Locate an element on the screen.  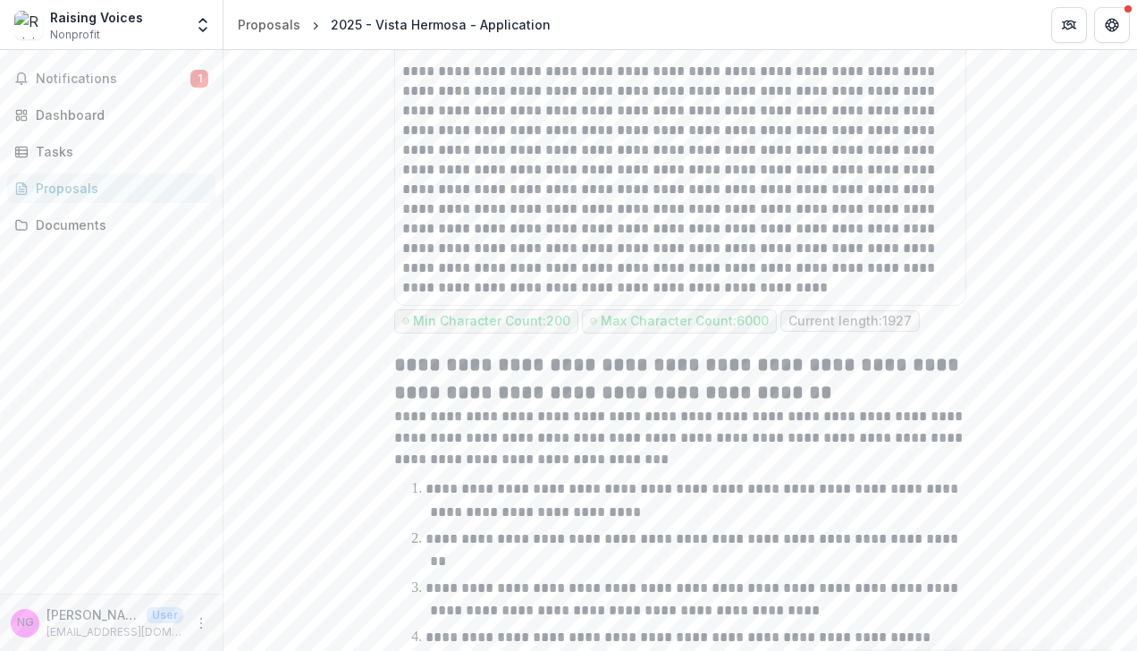
div: Documents is located at coordinates (118, 224).